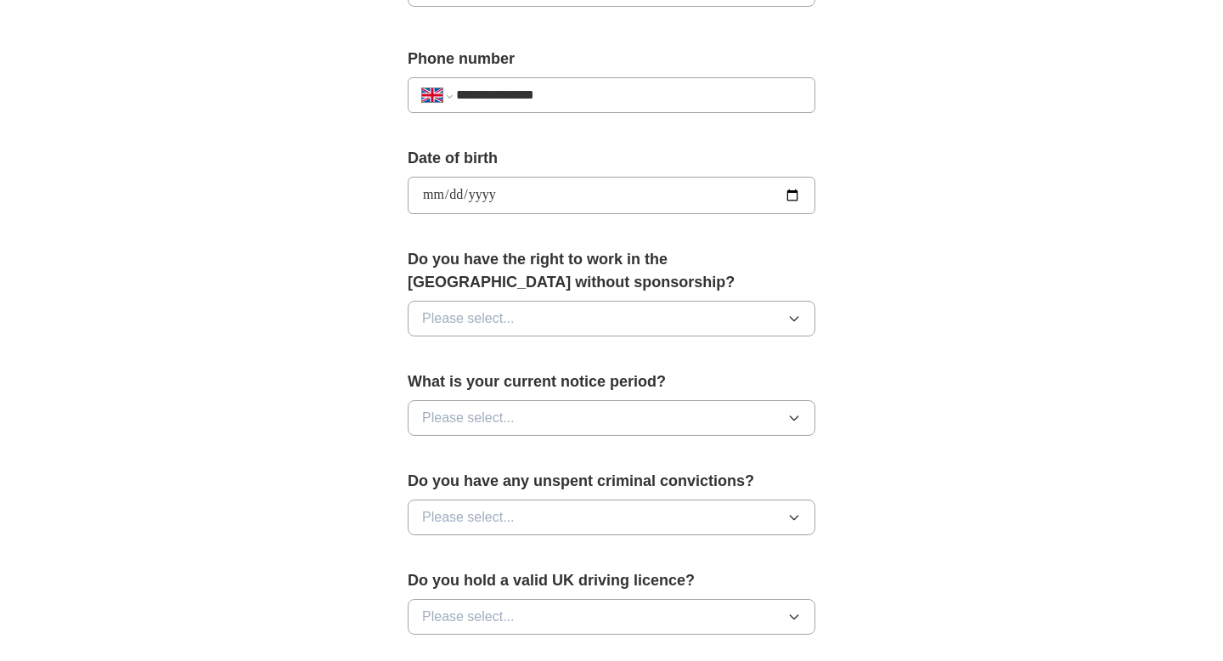 The width and height of the screenshot is (1223, 661). I want to click on label: Date of birth, so click(612, 158).